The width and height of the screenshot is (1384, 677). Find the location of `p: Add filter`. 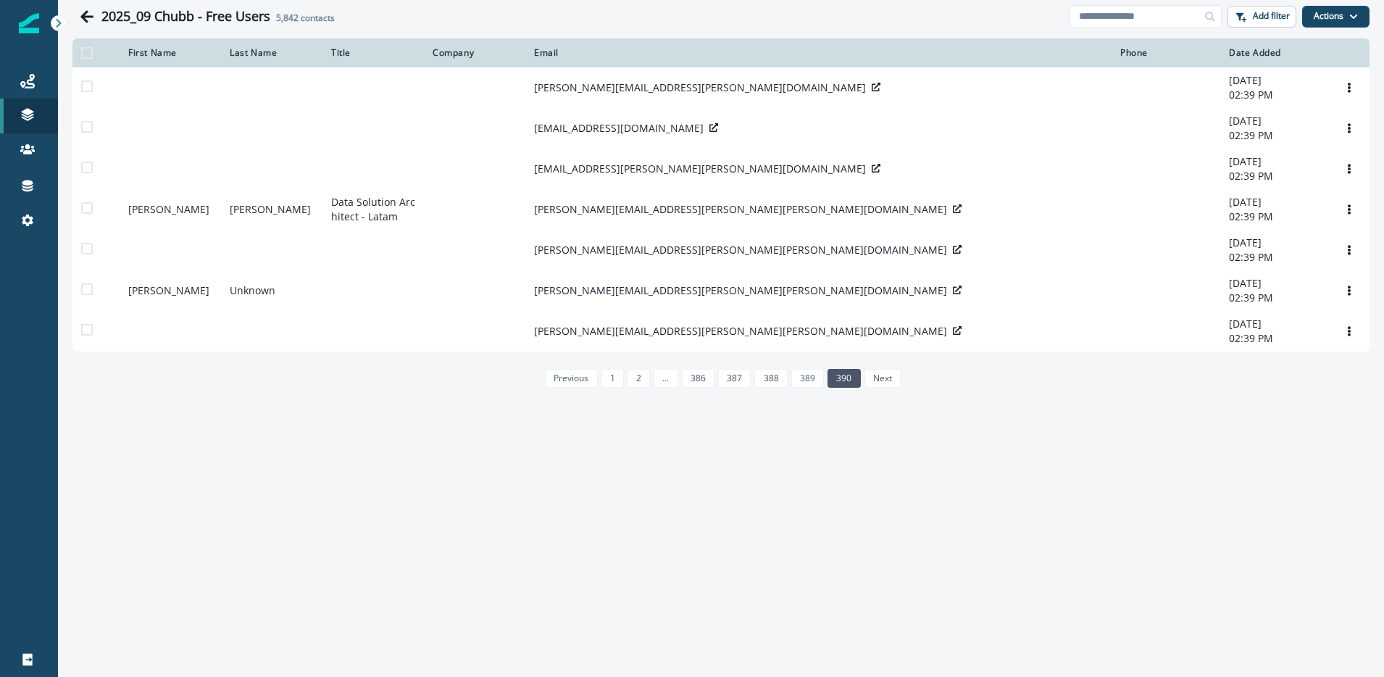

p: Add filter is located at coordinates (1271, 16).